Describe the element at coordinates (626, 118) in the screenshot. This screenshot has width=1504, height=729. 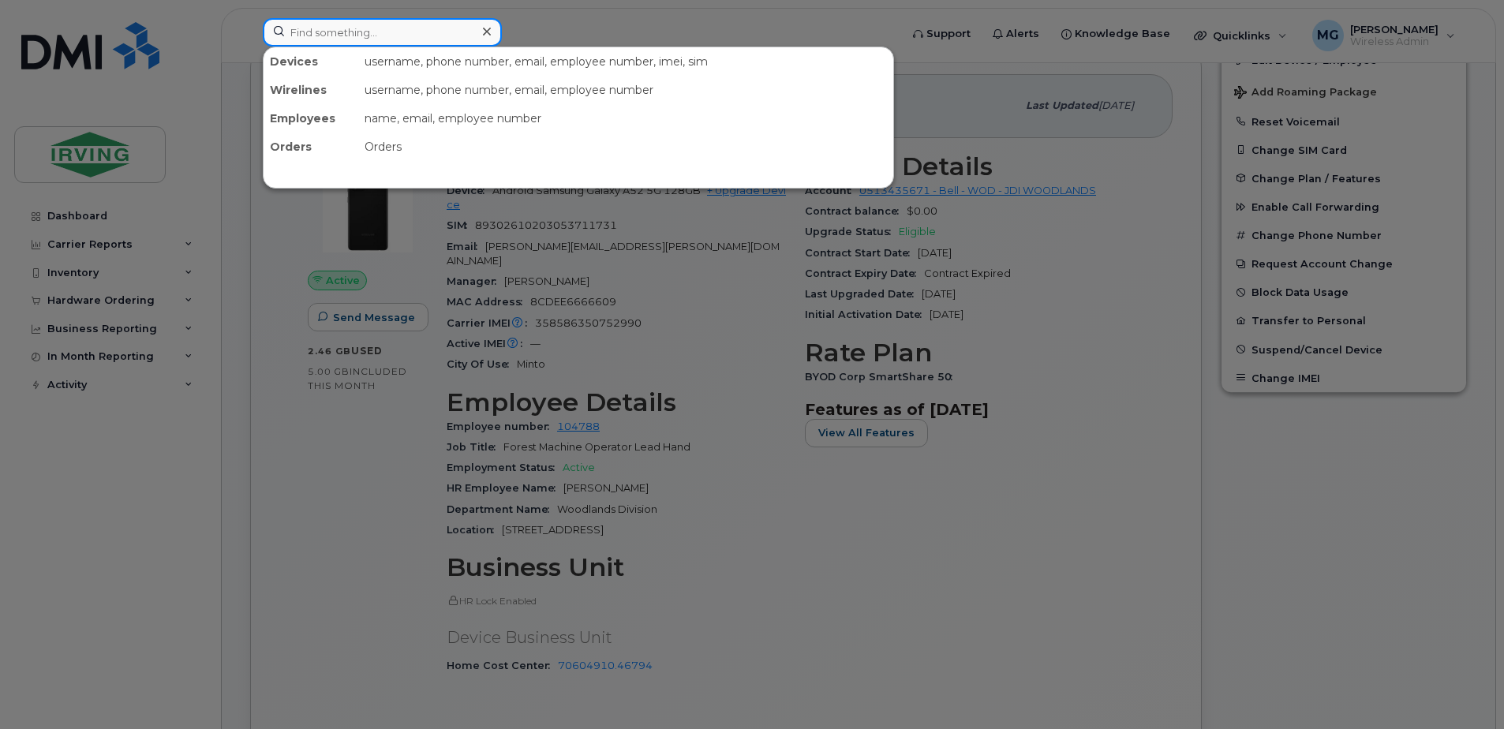
I see `div: name, email, employee number` at that location.